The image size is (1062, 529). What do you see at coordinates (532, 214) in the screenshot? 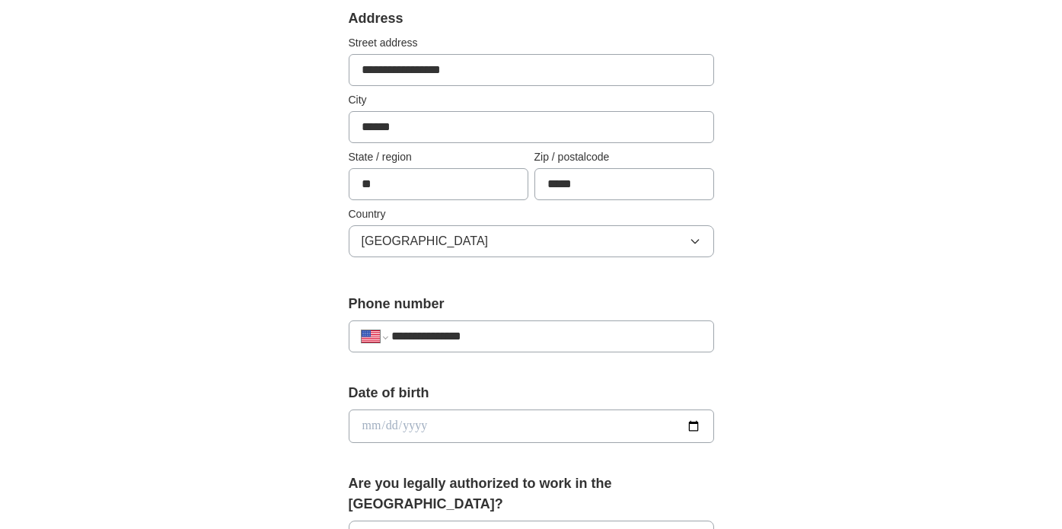
I see `label: Country` at bounding box center [532, 214].